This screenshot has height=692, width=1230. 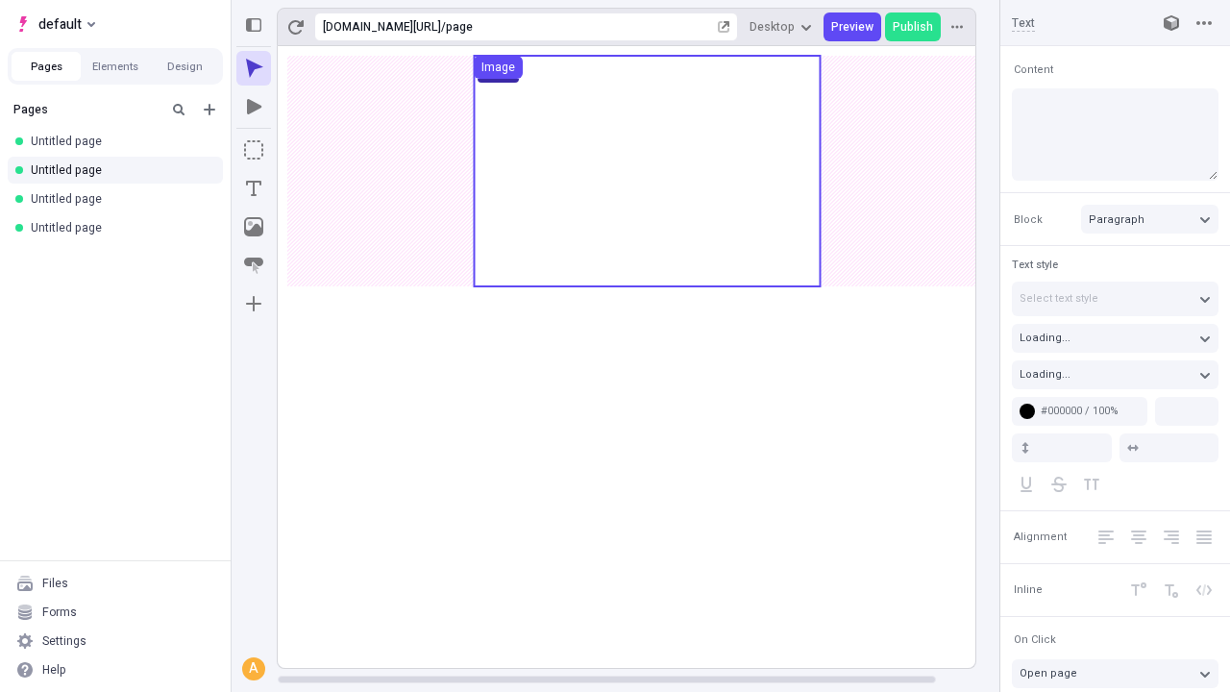 What do you see at coordinates (184, 66) in the screenshot?
I see `button: Design` at bounding box center [184, 66].